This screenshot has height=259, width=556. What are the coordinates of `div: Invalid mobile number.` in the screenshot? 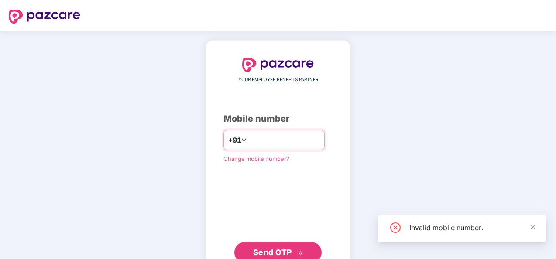 It's located at (472, 228).